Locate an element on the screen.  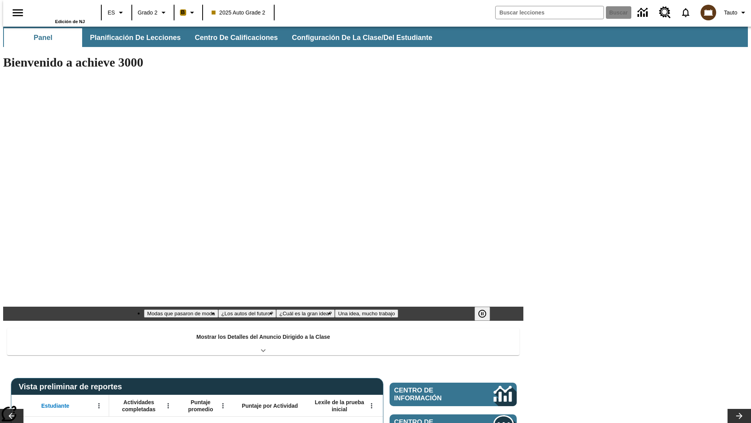
button: Escoja un nuevo avatar is located at coordinates (709, 13).